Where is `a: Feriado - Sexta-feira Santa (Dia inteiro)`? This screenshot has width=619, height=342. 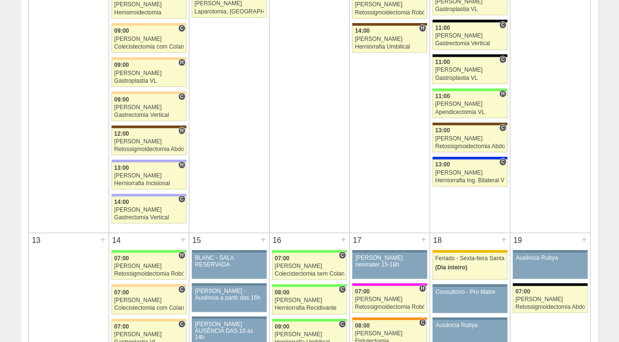 a: Feriado - Sexta-feira Santa (Dia inteiro) is located at coordinates (470, 266).